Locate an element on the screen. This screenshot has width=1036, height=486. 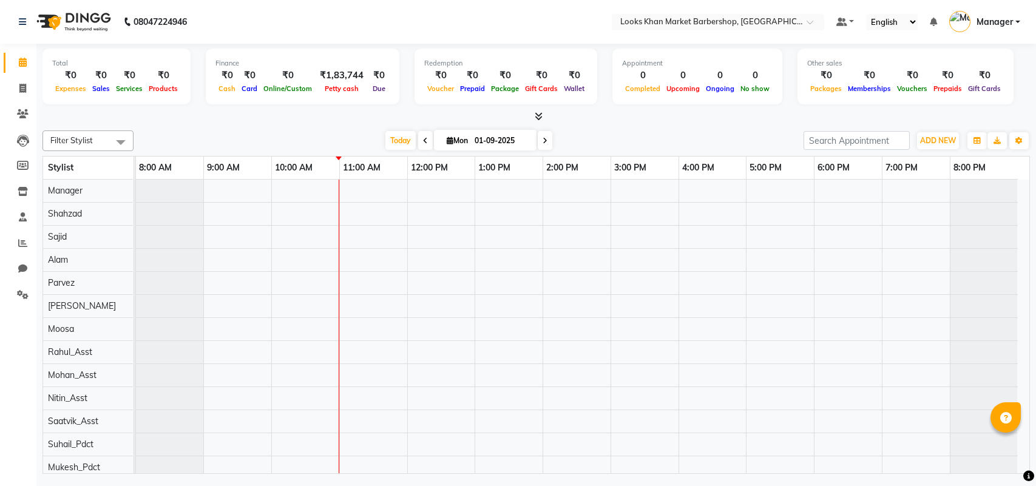
a: 11:00 AM is located at coordinates (362, 168).